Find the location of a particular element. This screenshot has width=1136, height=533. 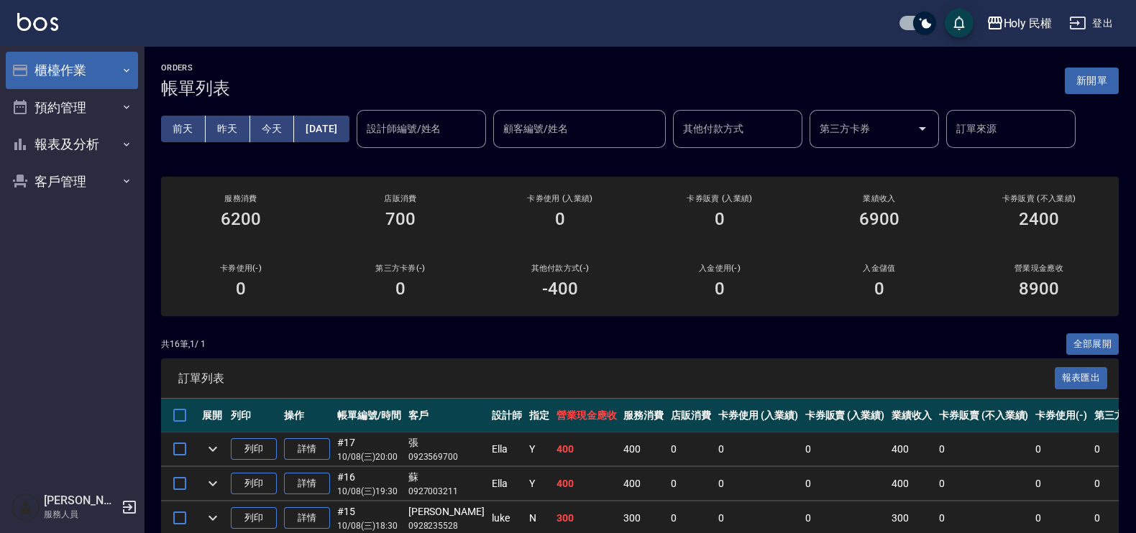

th: 服務消費 is located at coordinates (643, 416).